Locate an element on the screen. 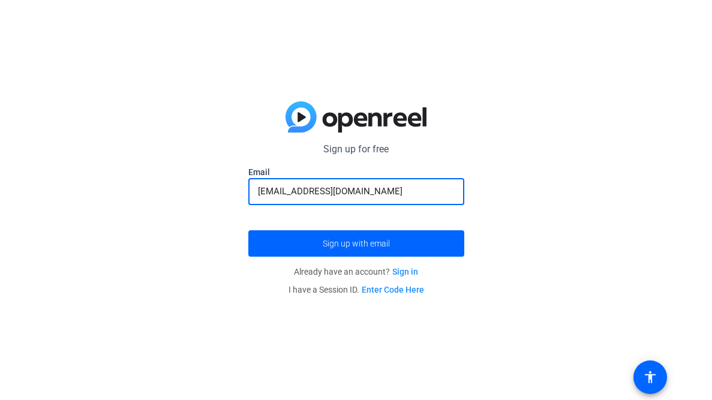 The image size is (712, 400). a: Sign in is located at coordinates (405, 272).